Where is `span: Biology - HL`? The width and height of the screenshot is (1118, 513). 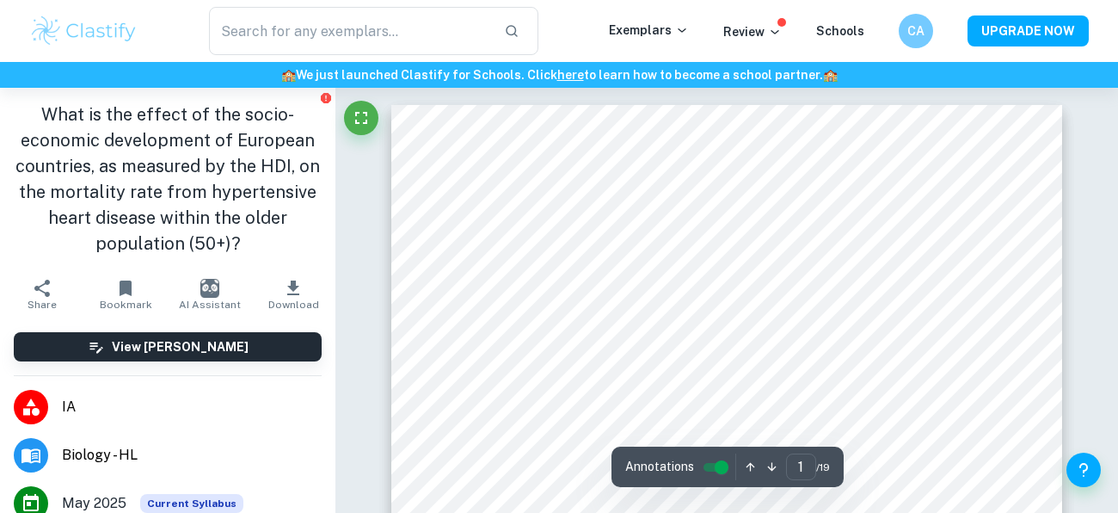 span: Biology - HL is located at coordinates (192, 455).